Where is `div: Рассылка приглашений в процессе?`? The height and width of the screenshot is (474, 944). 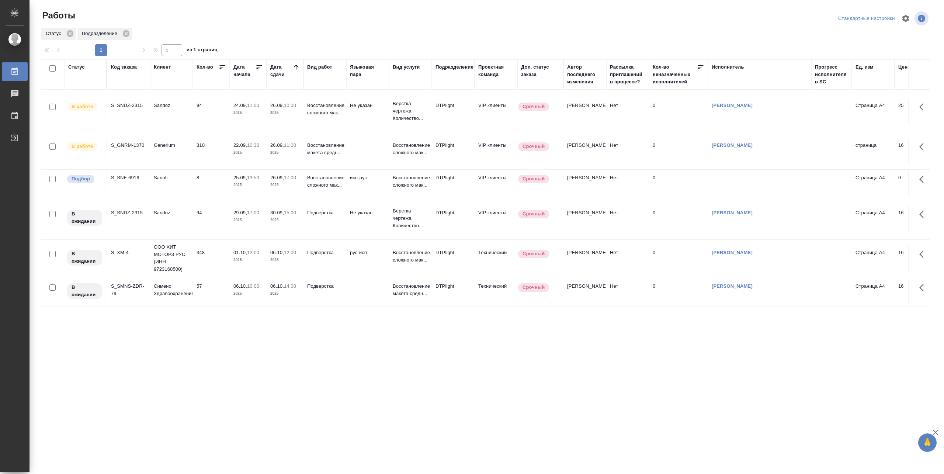 div: Рассылка приглашений в процессе? is located at coordinates (628, 74).